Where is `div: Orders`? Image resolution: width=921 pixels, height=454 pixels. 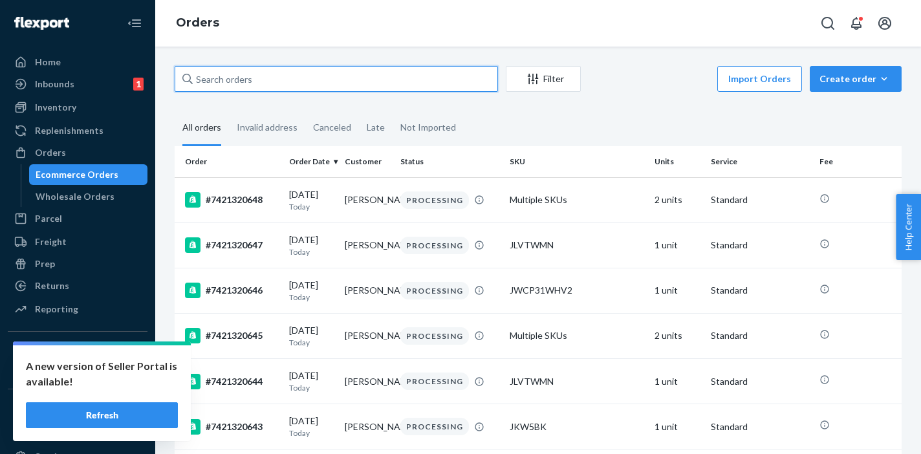
div: Orders is located at coordinates (50, 153).